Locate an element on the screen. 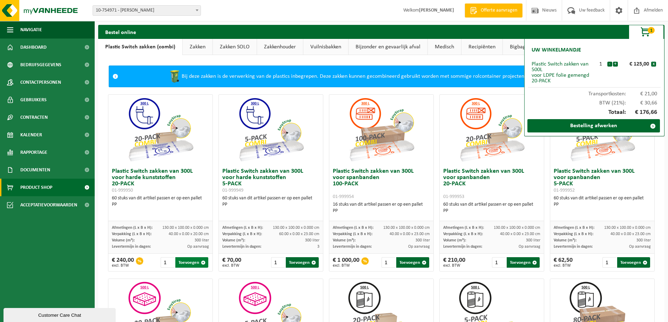  span: 01-999950 is located at coordinates (122, 190).